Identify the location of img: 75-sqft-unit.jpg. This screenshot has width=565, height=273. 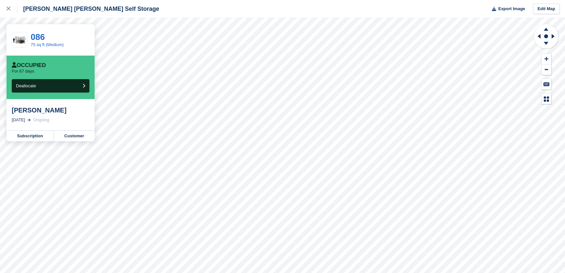
(20, 40).